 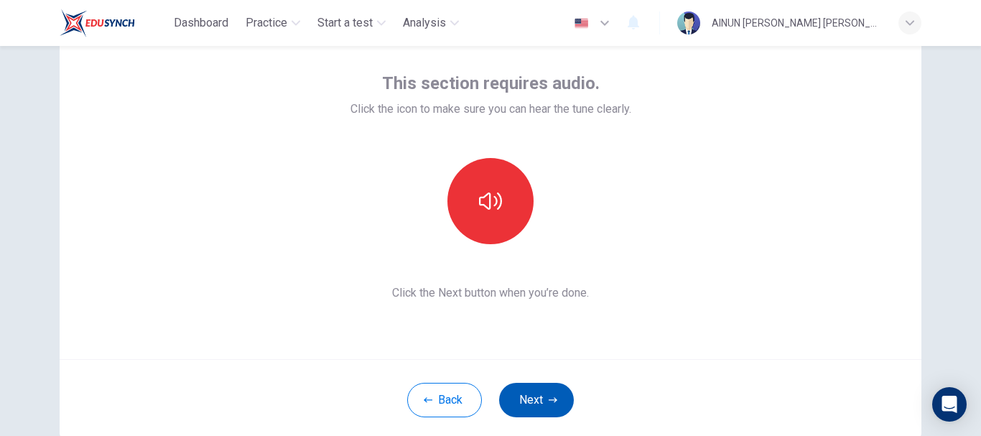 What do you see at coordinates (351, 23) in the screenshot?
I see `button: Start a test` at bounding box center [351, 23].